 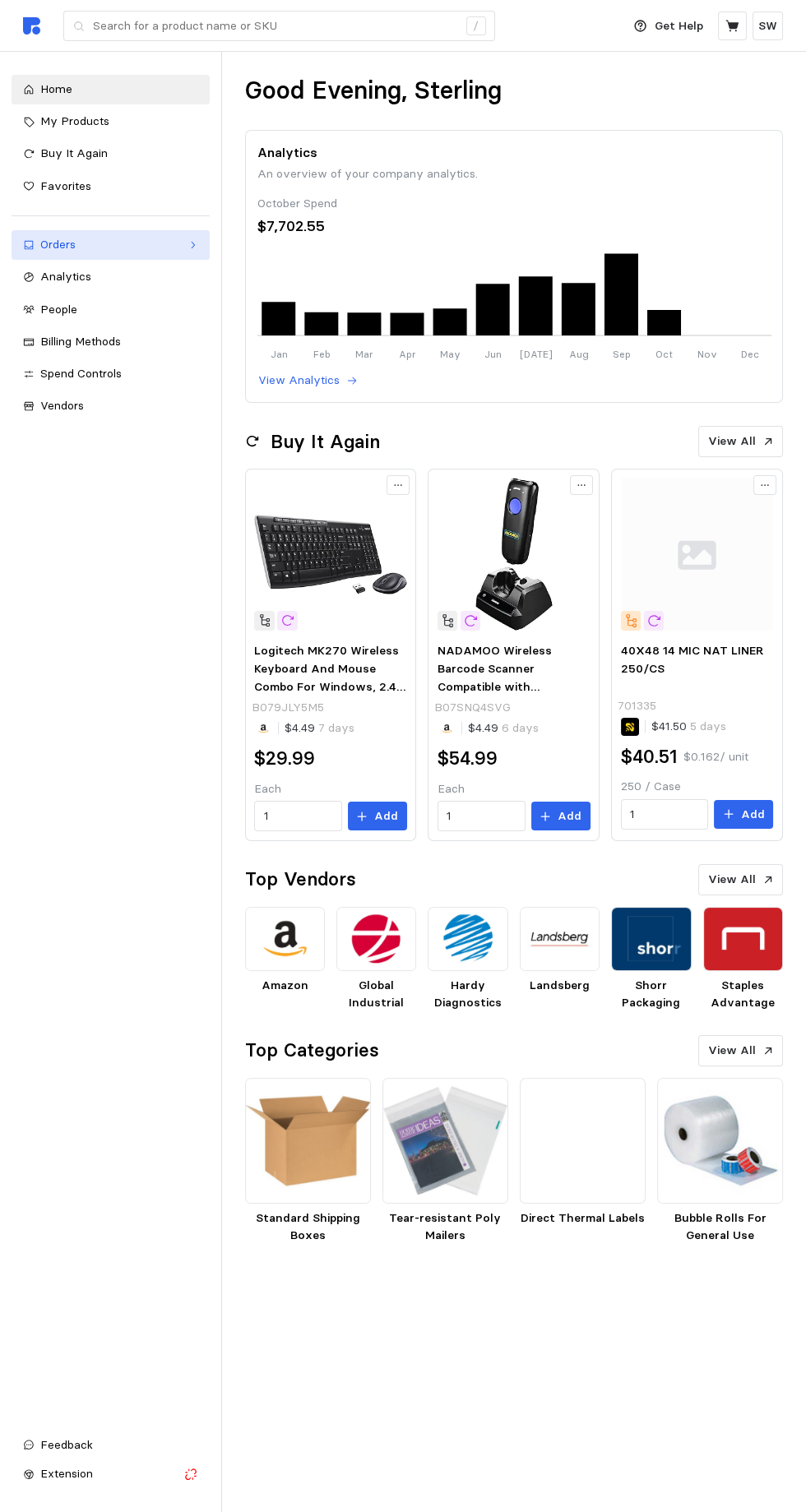 I want to click on img: e405080f-ecf1-4057-994e-3daccd49edcd.png, so click(x=651, y=939).